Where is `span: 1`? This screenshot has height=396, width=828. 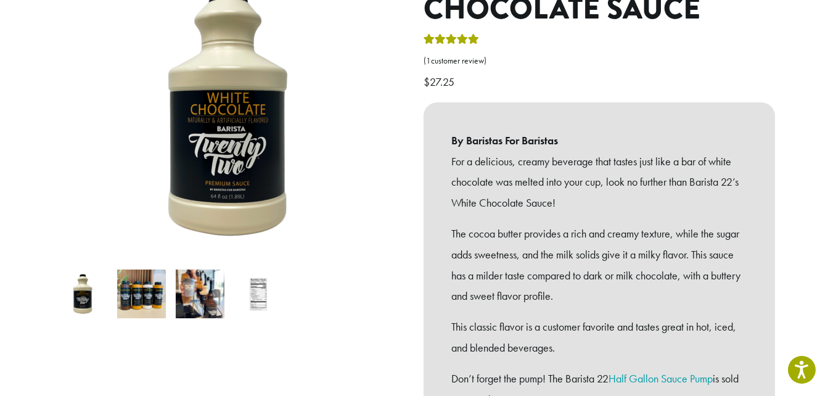 span: 1 is located at coordinates (428, 60).